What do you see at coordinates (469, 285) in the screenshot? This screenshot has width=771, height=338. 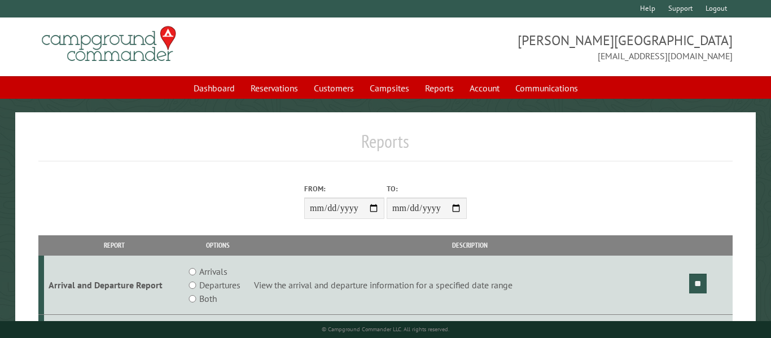 I see `td: View the arrival and departure information for a specified date range` at bounding box center [469, 285].